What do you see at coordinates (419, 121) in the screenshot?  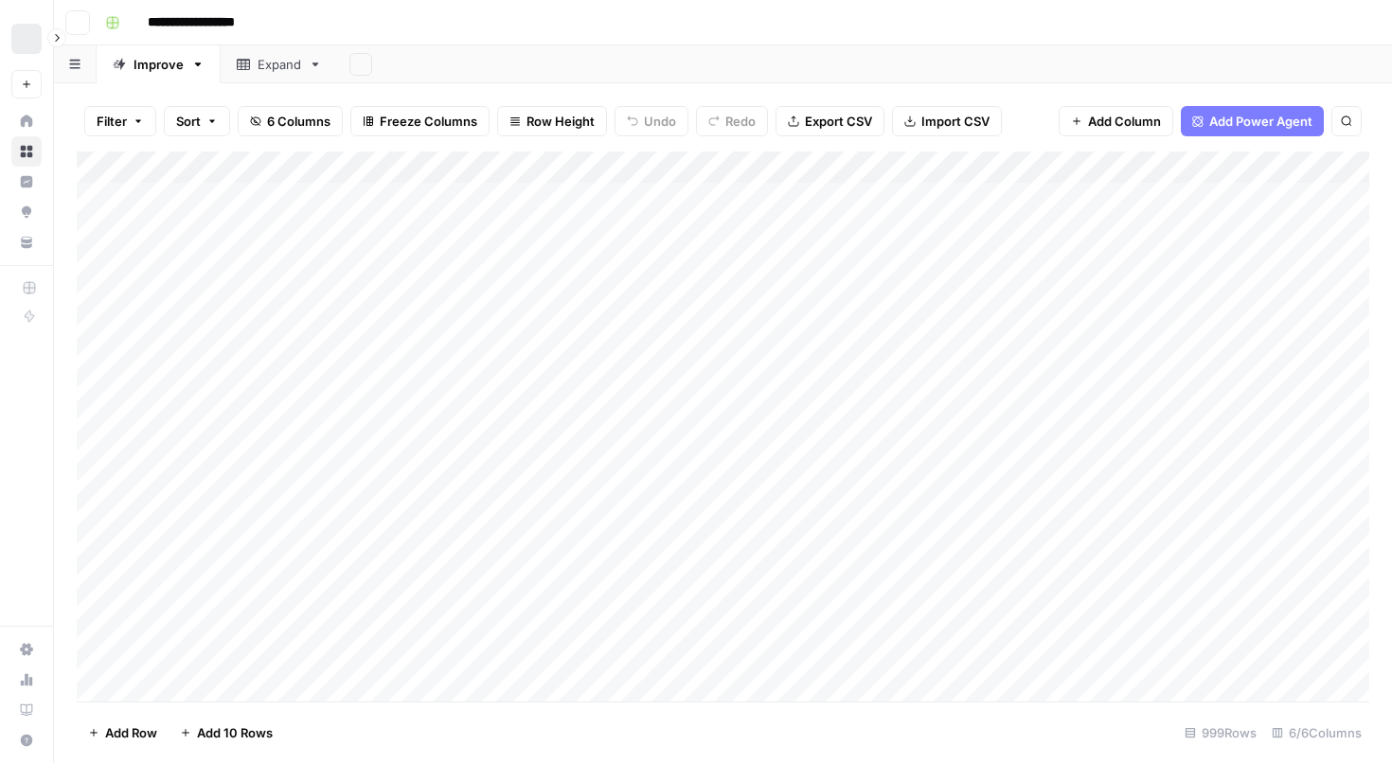 I see `button: Freeze Columns` at bounding box center [419, 121].